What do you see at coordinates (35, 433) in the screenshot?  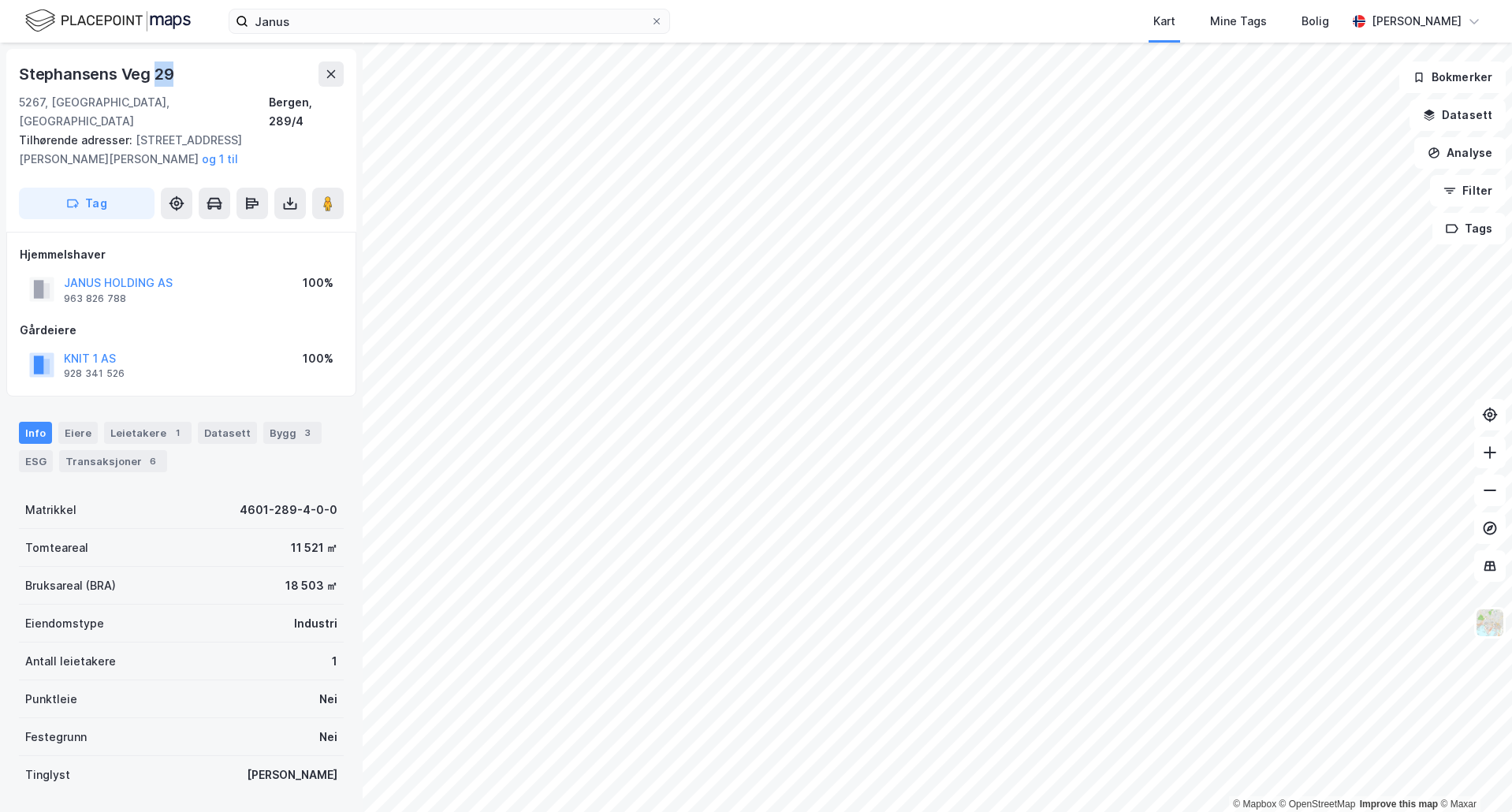 I see `div: Info` at bounding box center [35, 433].